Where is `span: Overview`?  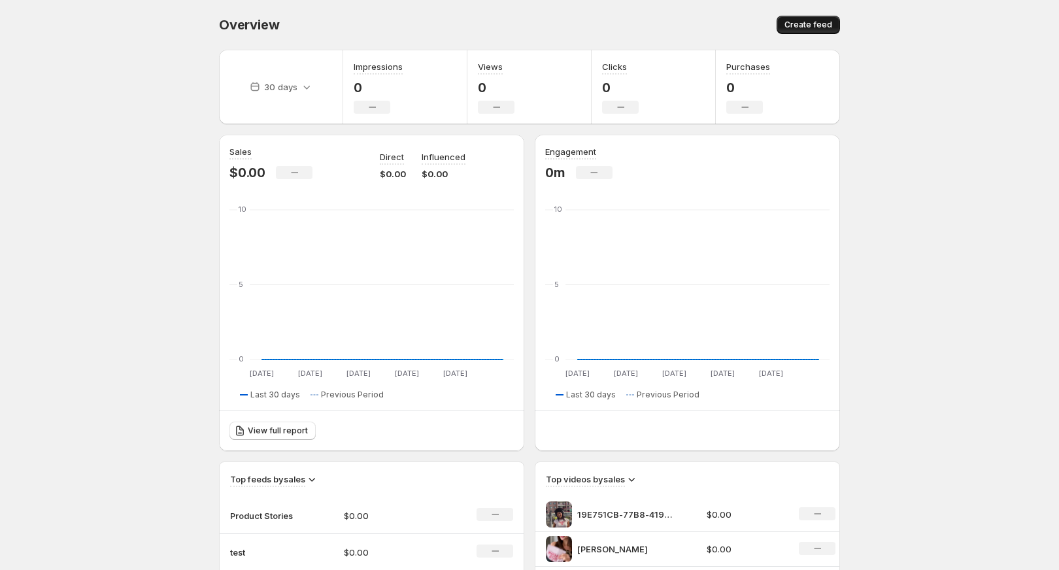 span: Overview is located at coordinates (249, 25).